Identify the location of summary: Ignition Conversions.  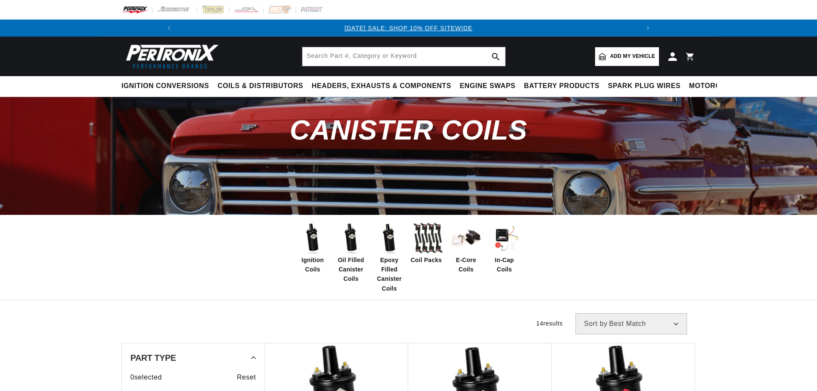
(167, 86).